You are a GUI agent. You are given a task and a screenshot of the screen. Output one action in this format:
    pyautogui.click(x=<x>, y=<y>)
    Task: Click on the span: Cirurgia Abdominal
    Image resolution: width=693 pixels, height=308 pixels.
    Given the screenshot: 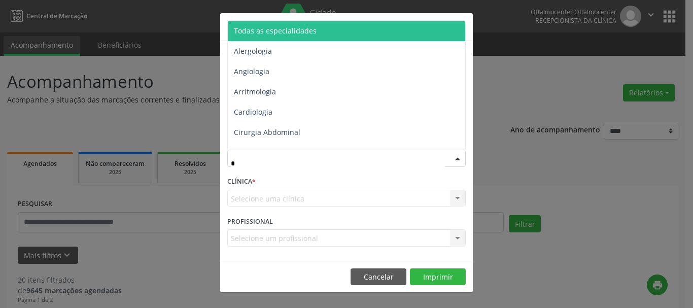 What is the action you would take?
    pyautogui.click(x=267, y=132)
    